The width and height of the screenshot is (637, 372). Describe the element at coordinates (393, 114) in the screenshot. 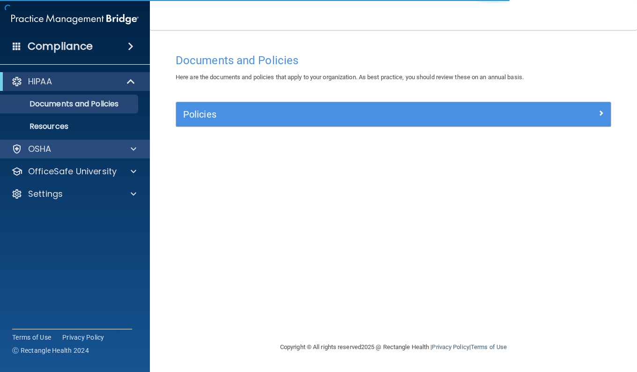

I see `a: Policies` at that location.